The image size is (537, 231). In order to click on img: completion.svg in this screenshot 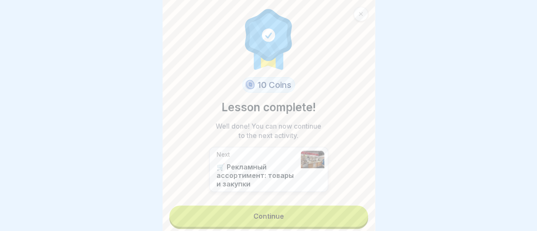, I will do `click(269, 39)`.